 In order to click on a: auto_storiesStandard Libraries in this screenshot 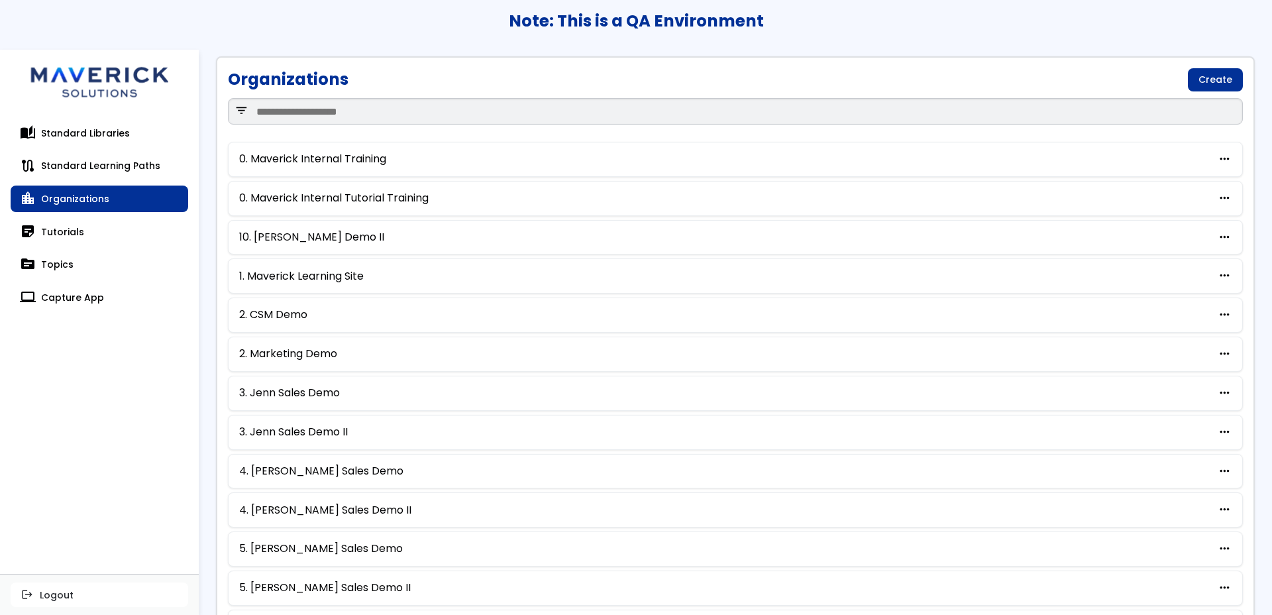, I will do `click(99, 133)`.